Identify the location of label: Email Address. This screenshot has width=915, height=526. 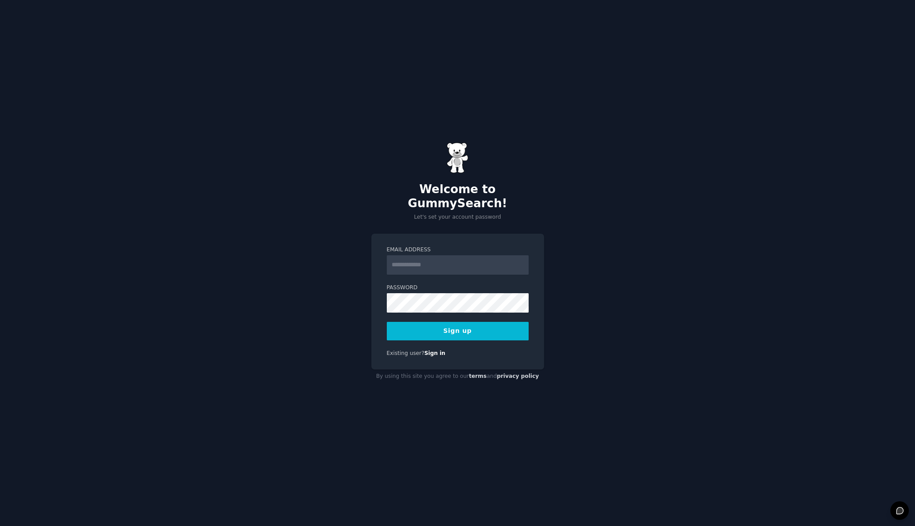
(458, 250).